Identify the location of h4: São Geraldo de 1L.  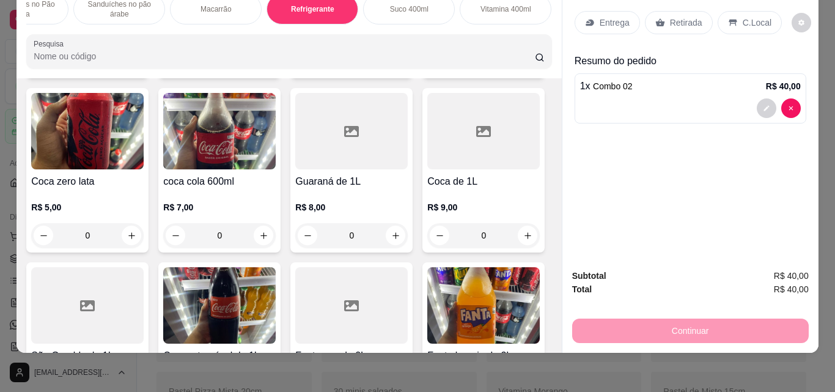
(87, 356).